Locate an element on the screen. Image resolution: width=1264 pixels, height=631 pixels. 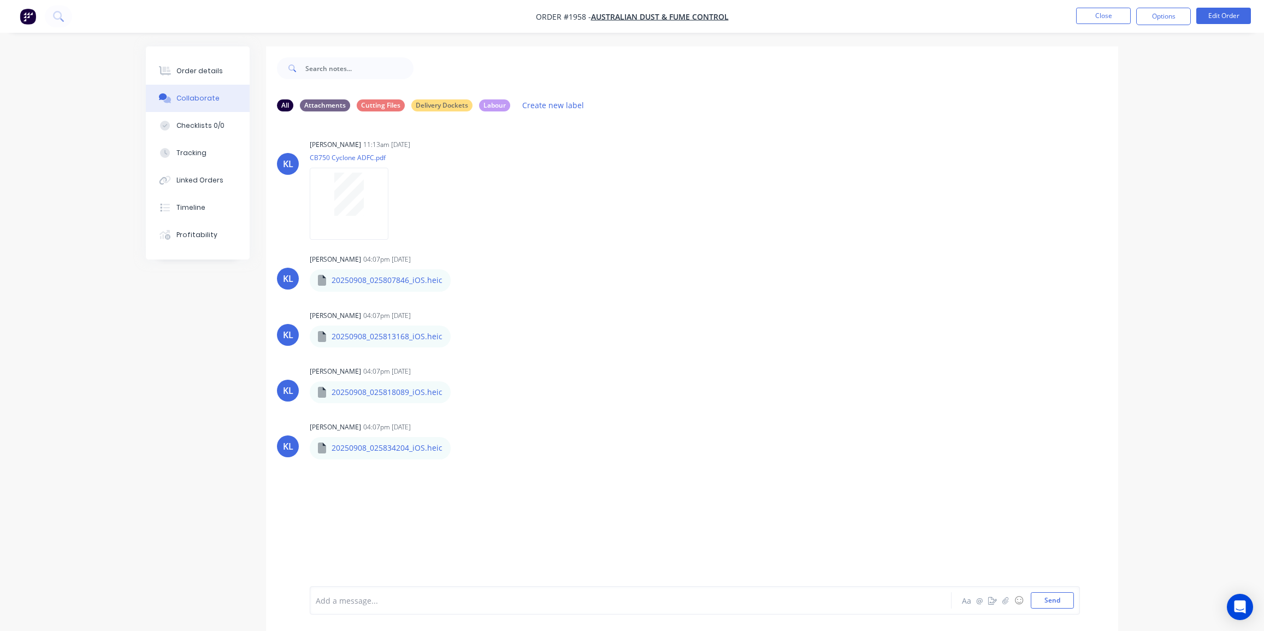
img: Factory is located at coordinates (28, 16).